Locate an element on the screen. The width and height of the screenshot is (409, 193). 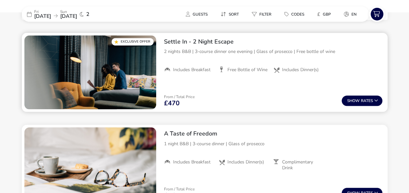
p: 1 night B&B | 3-course dinner | Glass of prosecco is located at coordinates (273, 144).